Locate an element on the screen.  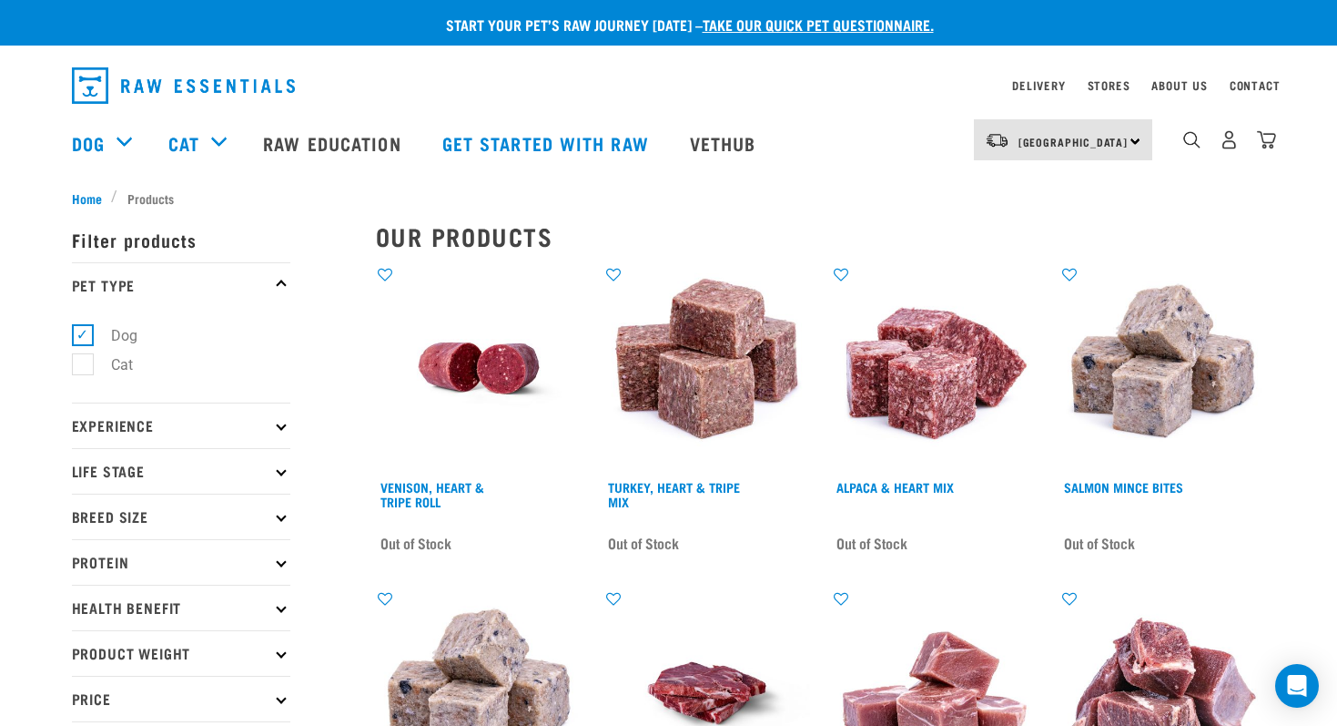
p: Pet Type is located at coordinates (181, 285).